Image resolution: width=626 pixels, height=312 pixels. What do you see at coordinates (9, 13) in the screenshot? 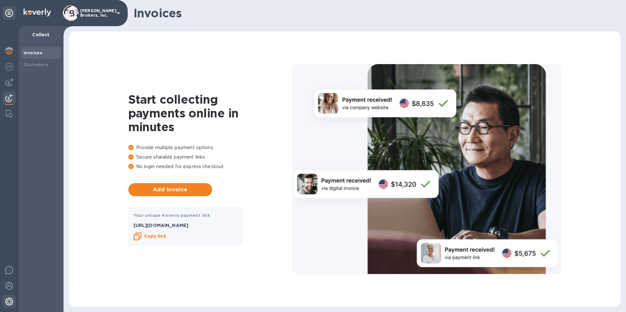
I see `div: Unpin categories` at bounding box center [9, 13].